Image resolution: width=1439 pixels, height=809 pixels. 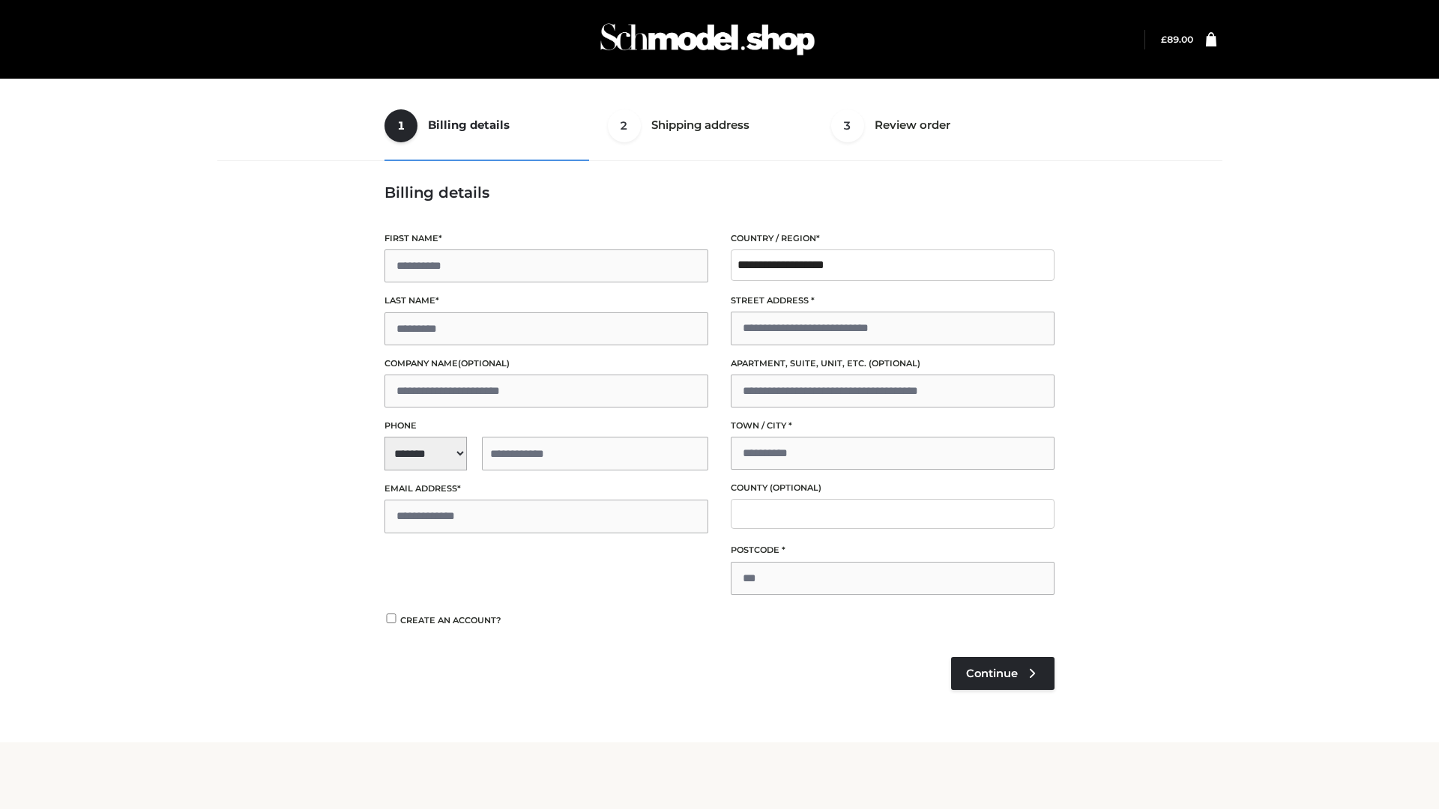 I want to click on input: Create an account?, so click(x=391, y=618).